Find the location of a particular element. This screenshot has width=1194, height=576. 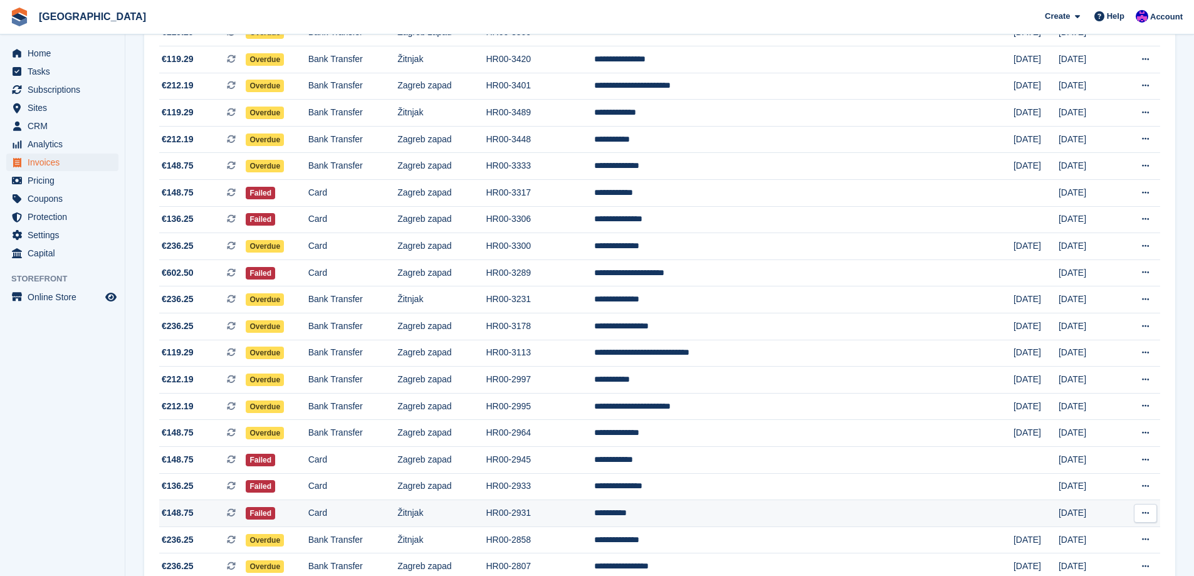

span: €119.29 is located at coordinates (177, 59).